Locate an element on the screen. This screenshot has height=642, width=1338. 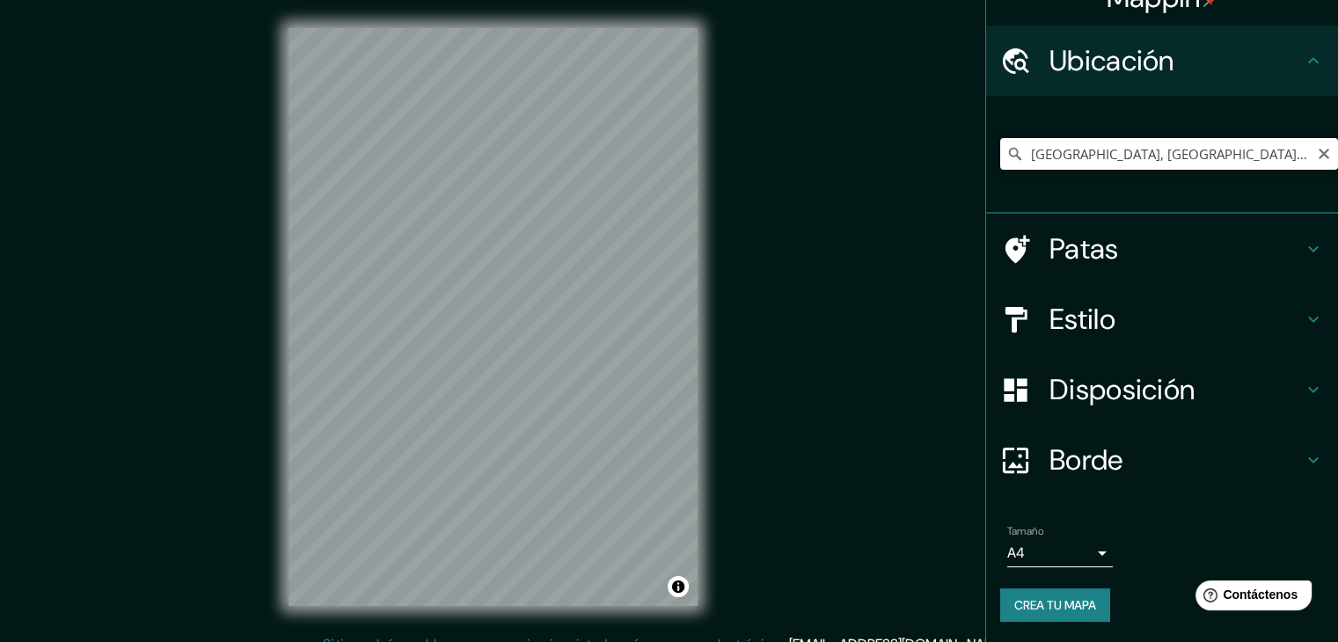
button: Crea tu mapa is located at coordinates (1055, 605).